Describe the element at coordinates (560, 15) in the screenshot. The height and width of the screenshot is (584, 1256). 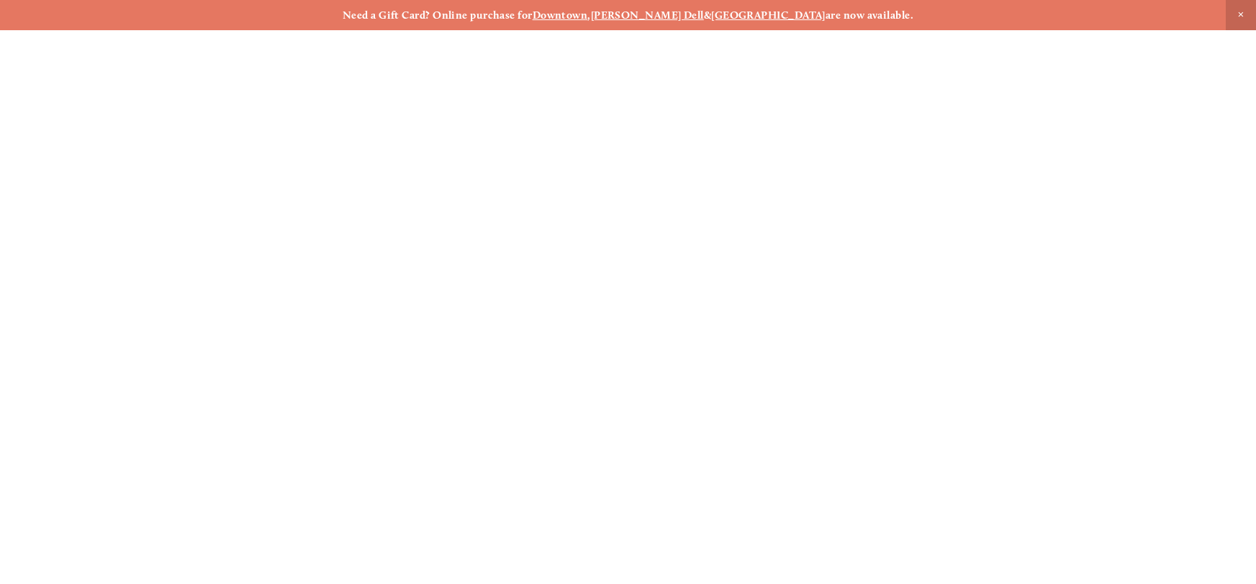
I see `a: Downtown` at that location.